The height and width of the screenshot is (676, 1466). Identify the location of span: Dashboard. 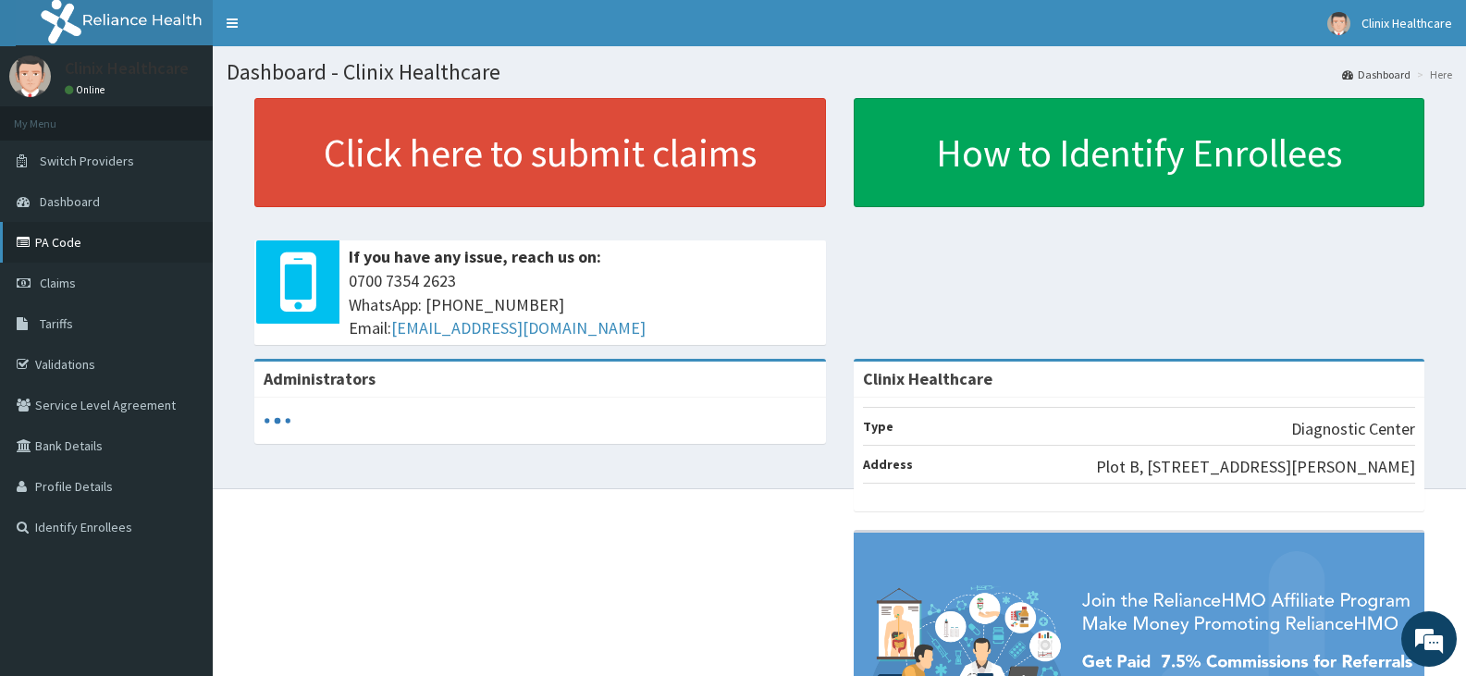
(69, 202).